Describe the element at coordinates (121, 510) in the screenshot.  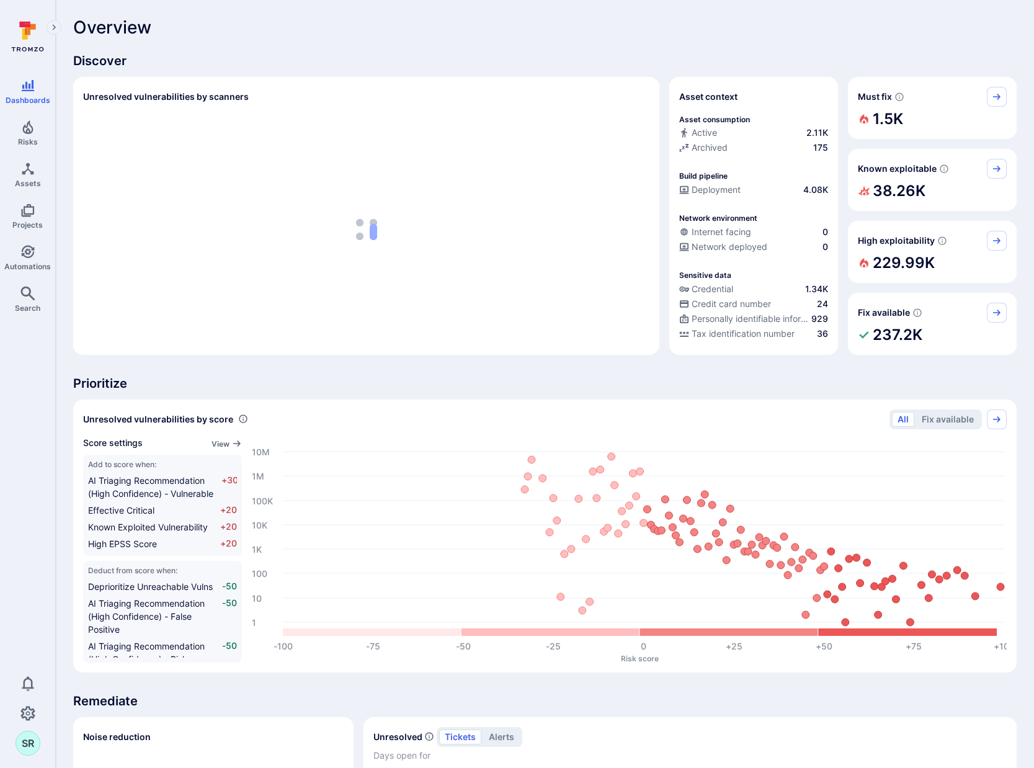
I see `span: Effective Critical` at that location.